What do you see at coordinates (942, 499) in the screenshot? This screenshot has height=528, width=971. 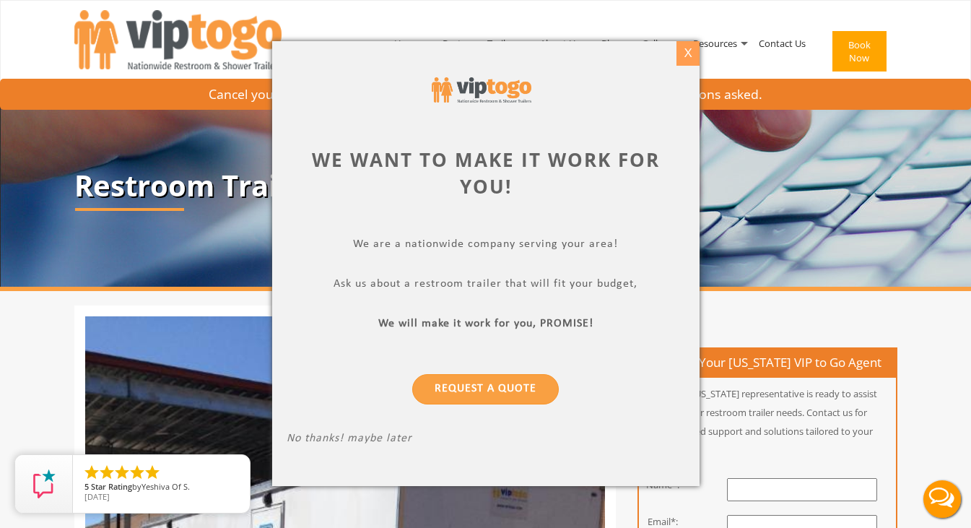 I see `button: Live Chat` at bounding box center [942, 499].